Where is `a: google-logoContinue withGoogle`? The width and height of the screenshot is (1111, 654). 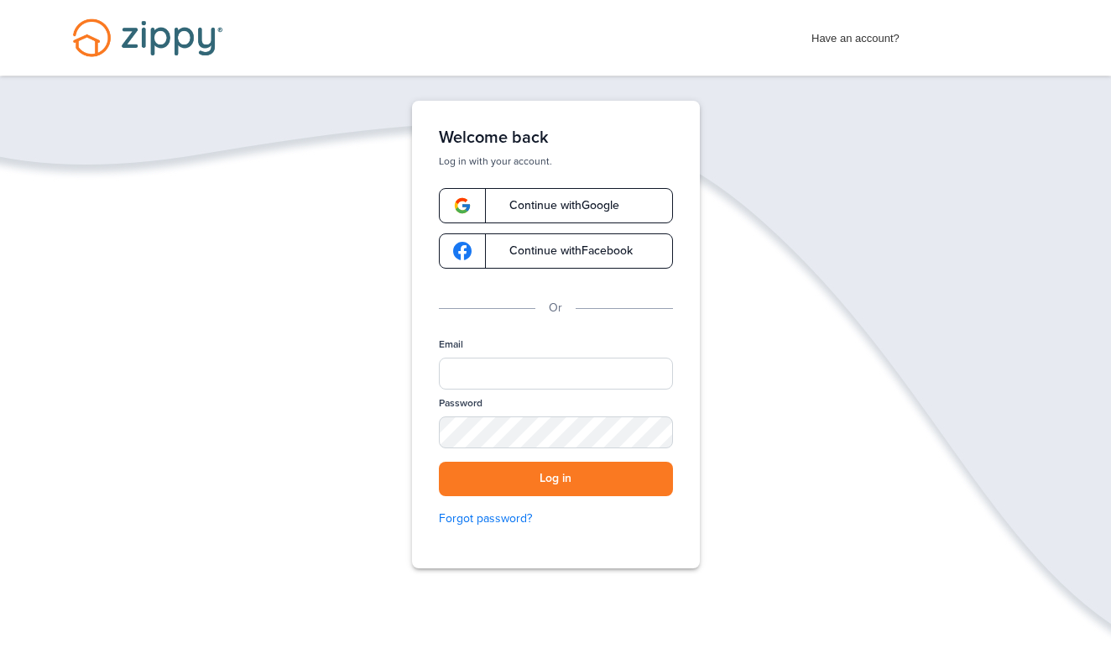 a: google-logoContinue withGoogle is located at coordinates (556, 206).